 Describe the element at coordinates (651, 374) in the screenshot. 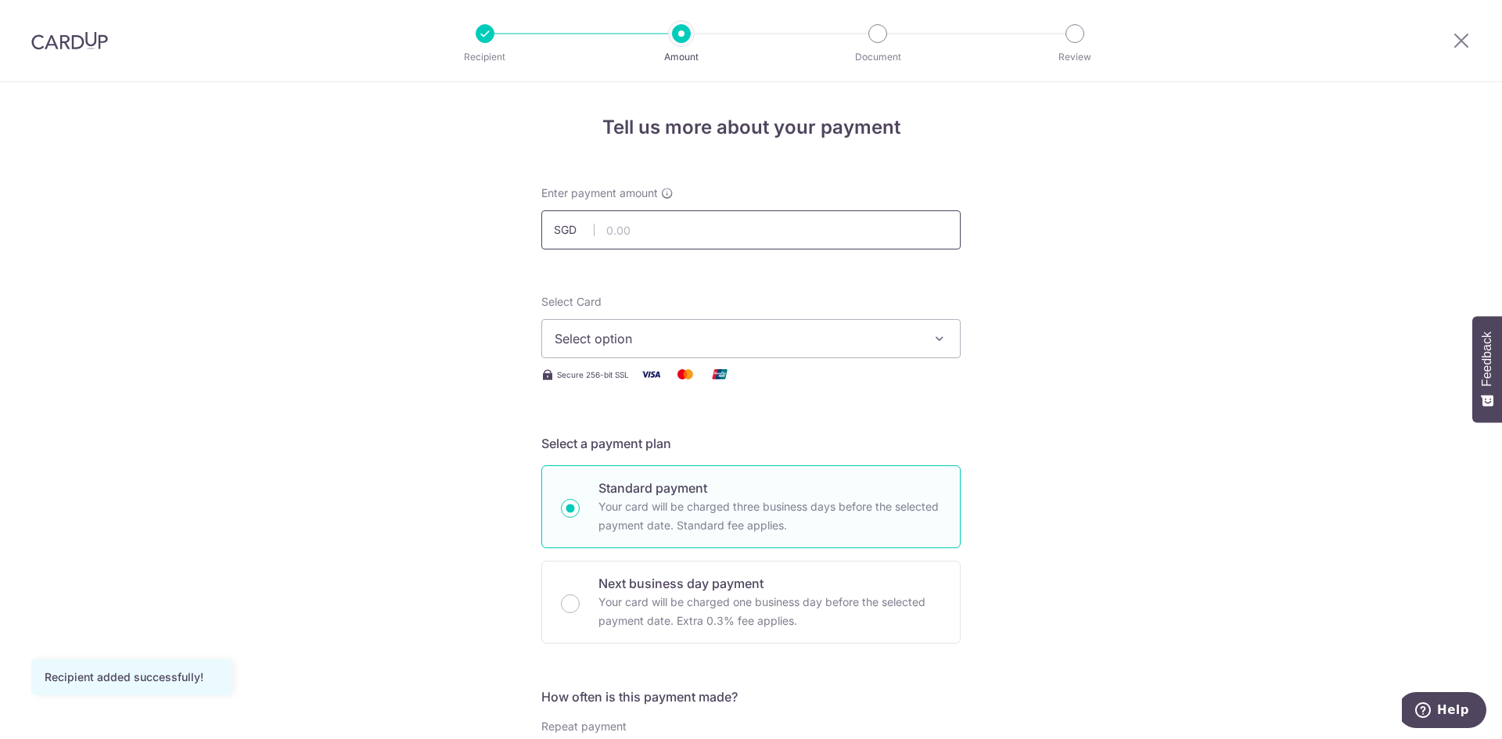

I see `img: Visa` at that location.